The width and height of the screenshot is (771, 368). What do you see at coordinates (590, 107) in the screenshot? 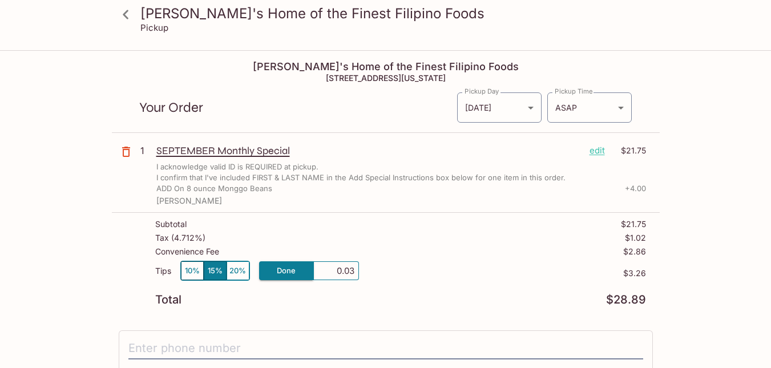
I see `div: ASAP` at bounding box center [590, 107].